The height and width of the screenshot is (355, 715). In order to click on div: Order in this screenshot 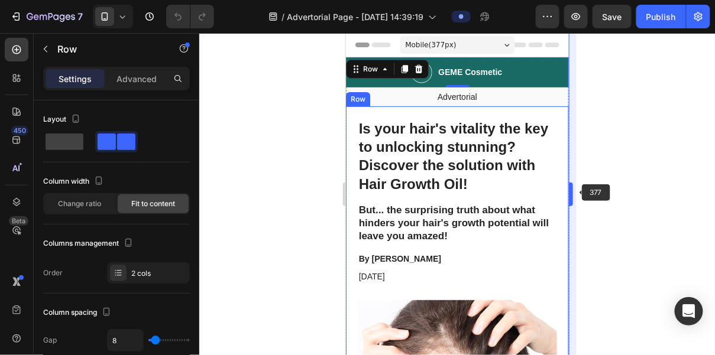, I will do `click(53, 273)`.